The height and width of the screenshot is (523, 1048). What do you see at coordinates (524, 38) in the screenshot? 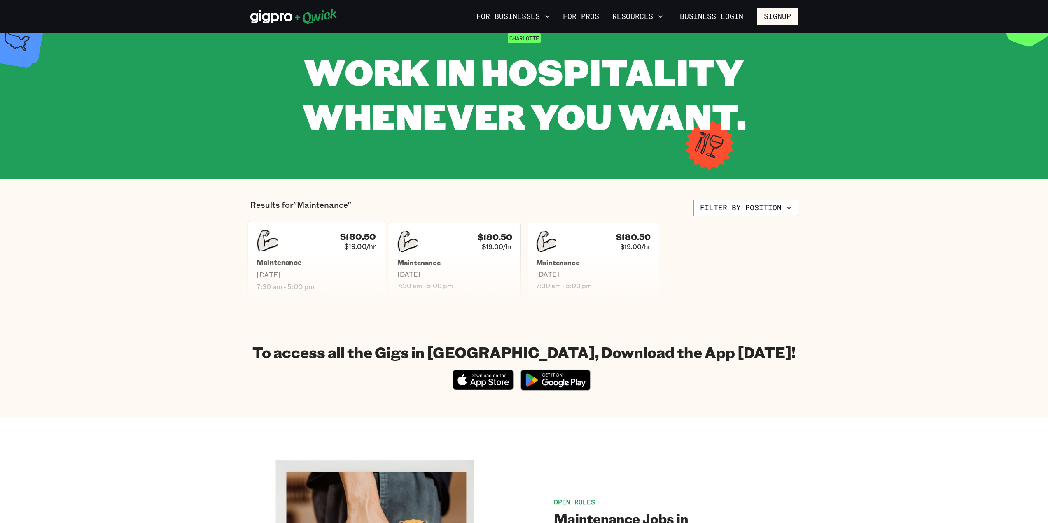
I see `span: Charlotte` at bounding box center [524, 38].